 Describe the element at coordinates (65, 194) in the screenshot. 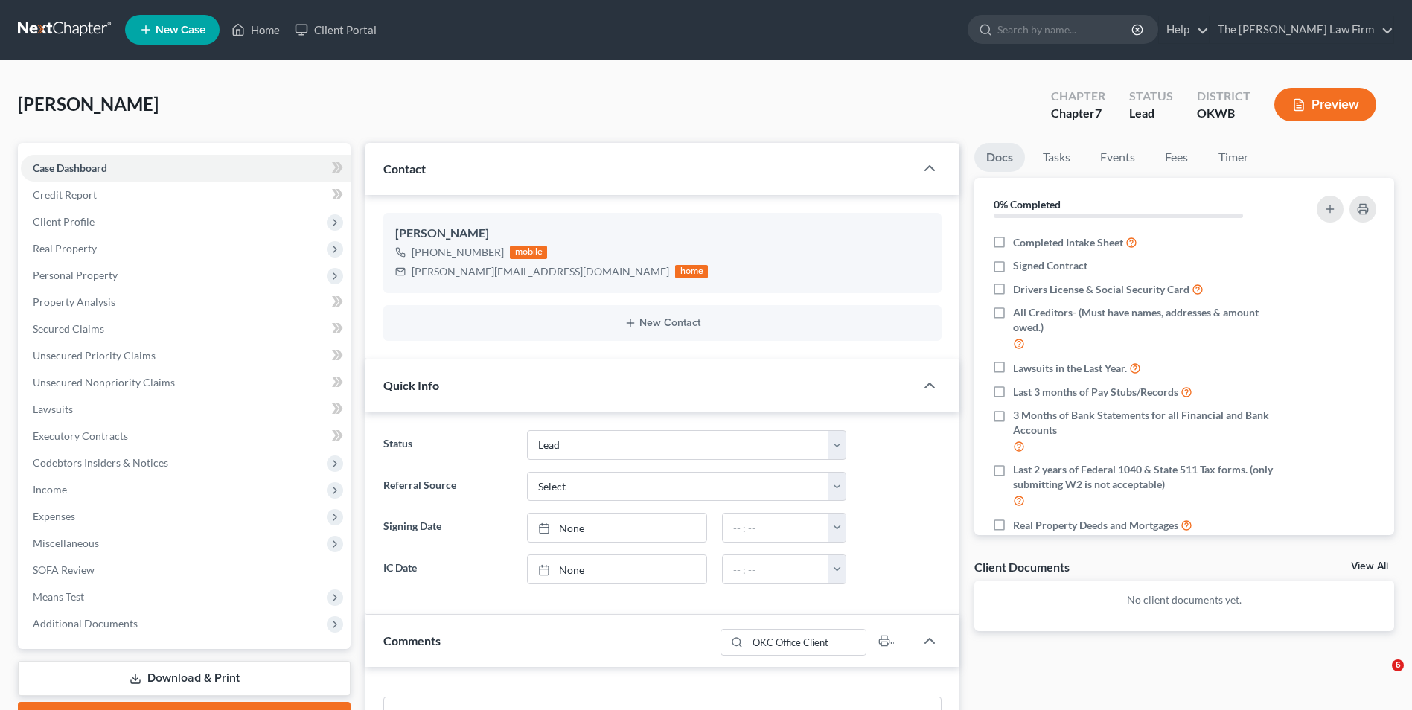

I see `span: Credit Report` at that location.